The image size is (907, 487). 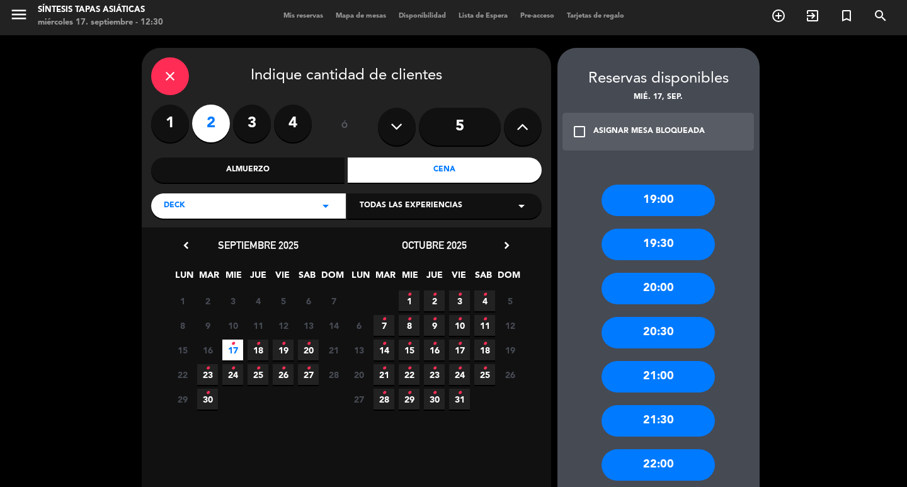 I want to click on div: 19:30, so click(x=658, y=244).